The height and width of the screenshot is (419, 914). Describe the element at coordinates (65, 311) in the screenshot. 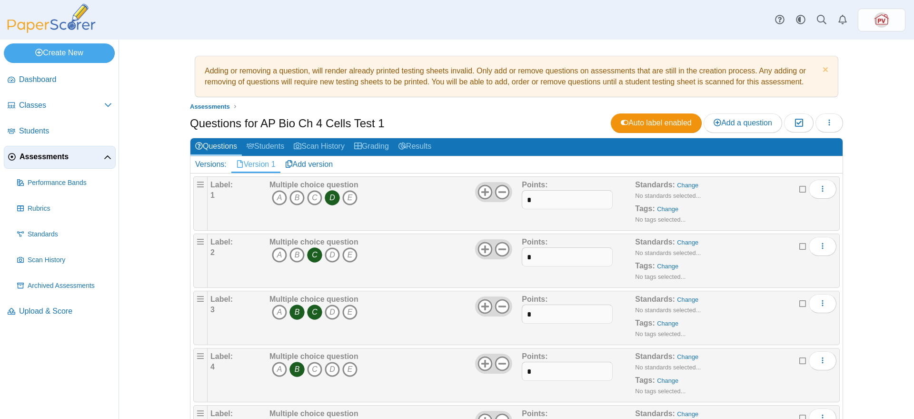

I see `span: Upload & Score` at that location.